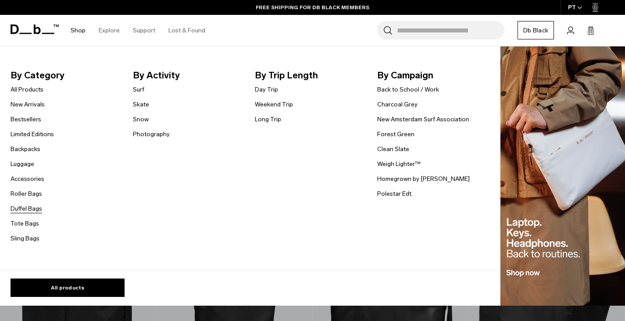 The height and width of the screenshot is (321, 625). I want to click on a: Day Trip, so click(266, 89).